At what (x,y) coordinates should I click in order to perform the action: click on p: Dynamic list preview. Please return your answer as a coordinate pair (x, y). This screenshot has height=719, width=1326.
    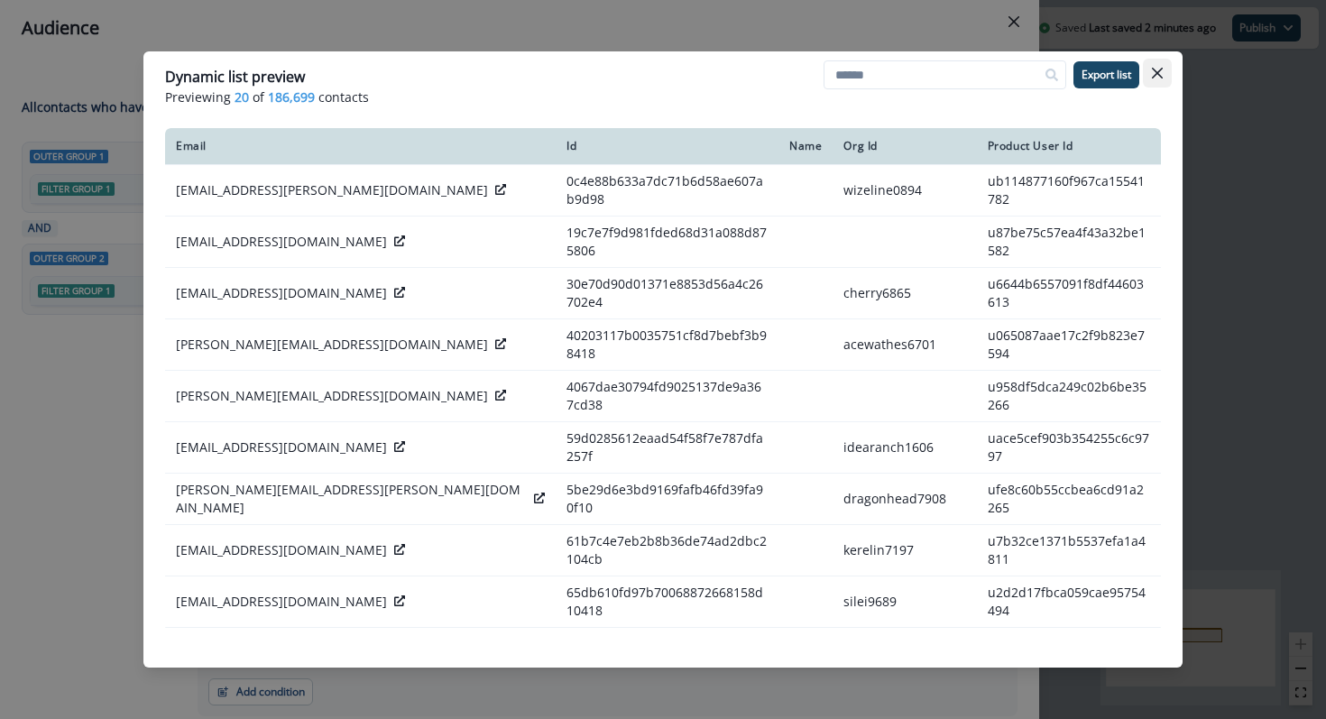
    Looking at the image, I should click on (235, 77).